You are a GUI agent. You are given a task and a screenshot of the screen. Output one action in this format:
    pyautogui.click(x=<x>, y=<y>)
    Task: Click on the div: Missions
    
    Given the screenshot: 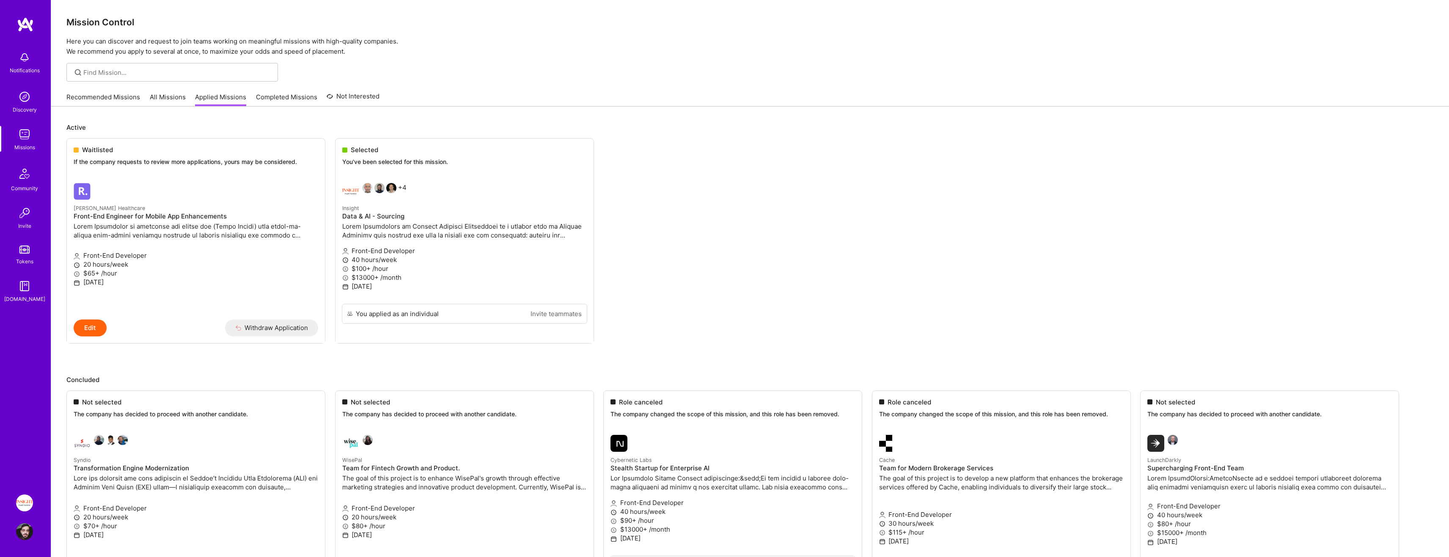 What is the action you would take?
    pyautogui.click(x=25, y=147)
    